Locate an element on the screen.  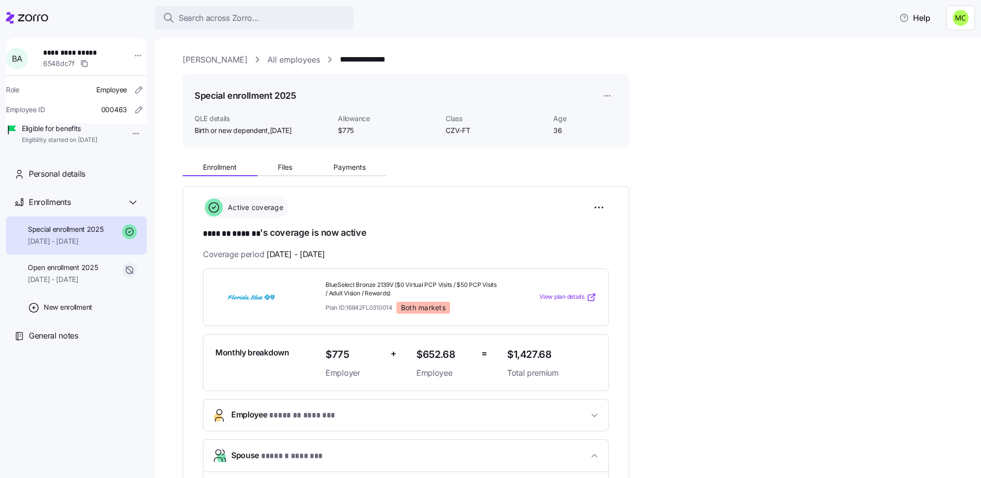
span: Monthly breakdown is located at coordinates (252, 352).